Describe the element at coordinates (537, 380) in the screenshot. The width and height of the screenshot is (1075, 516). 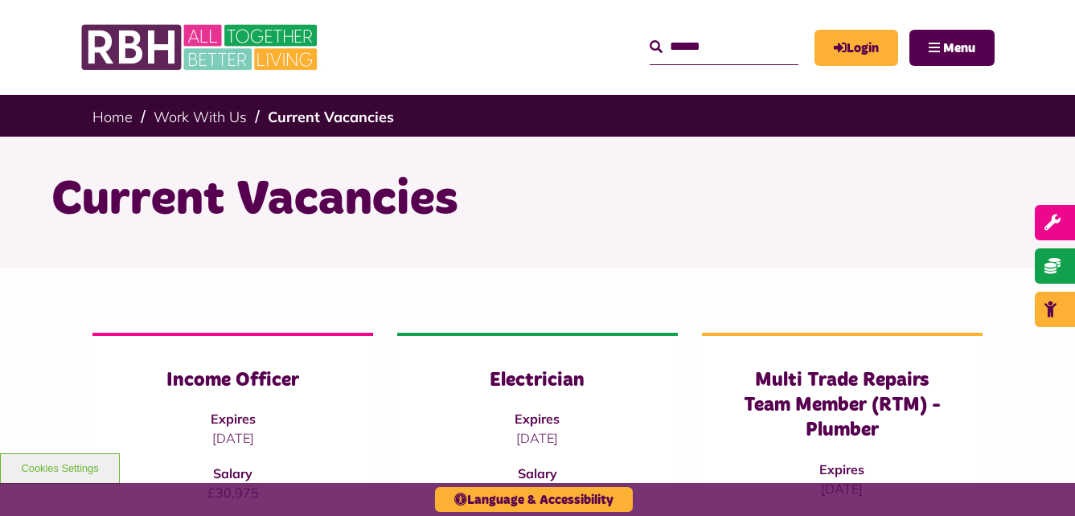
I see `h3: Electrician` at that location.